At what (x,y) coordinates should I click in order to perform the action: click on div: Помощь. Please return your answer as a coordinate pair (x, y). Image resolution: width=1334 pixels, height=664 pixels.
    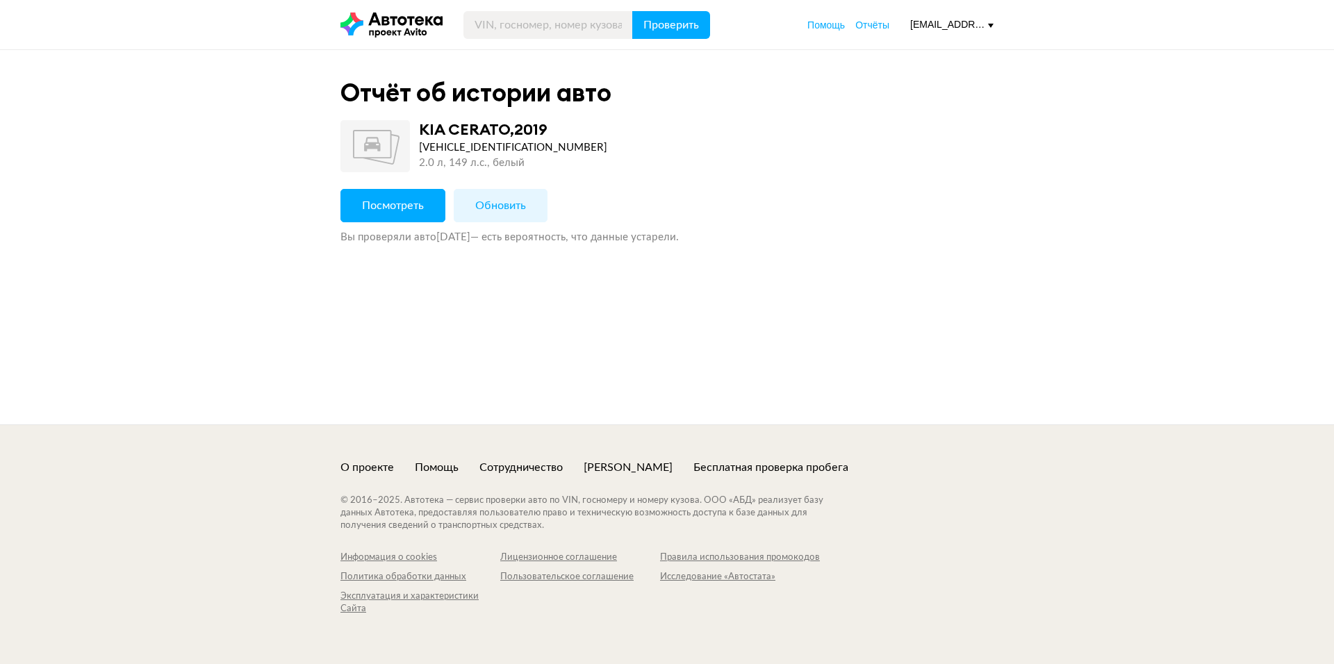
    Looking at the image, I should click on (436, 468).